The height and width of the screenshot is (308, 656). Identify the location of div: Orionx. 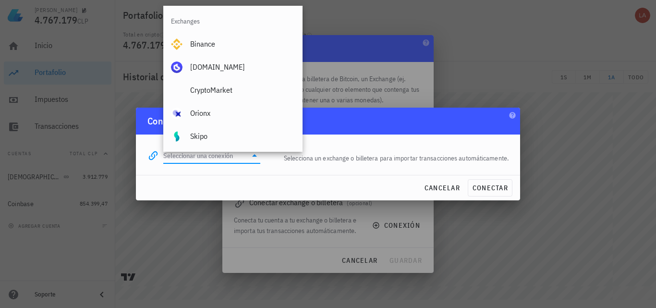
(243, 113).